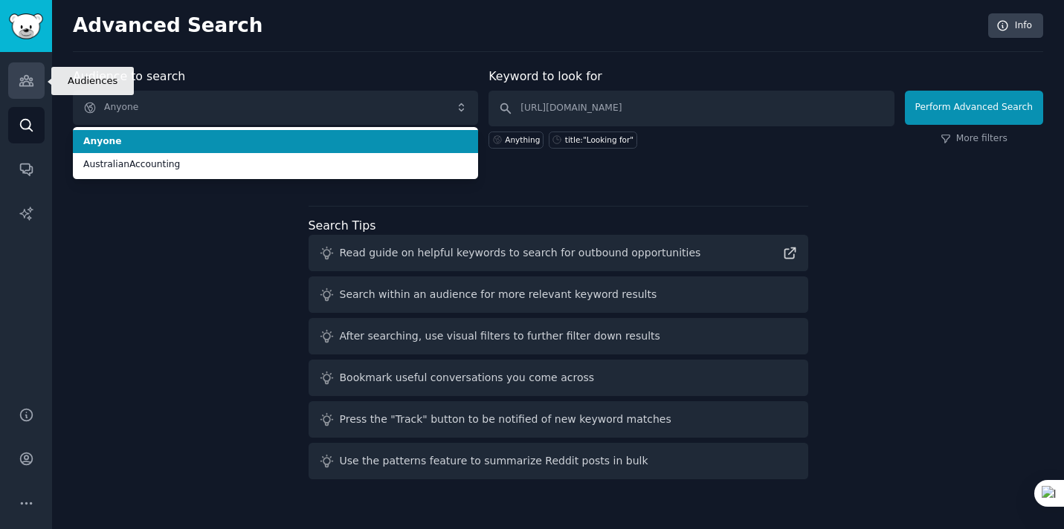 The height and width of the screenshot is (529, 1064). What do you see at coordinates (467, 378) in the screenshot?
I see `div: Bookmark useful conversations you come across` at bounding box center [467, 378].